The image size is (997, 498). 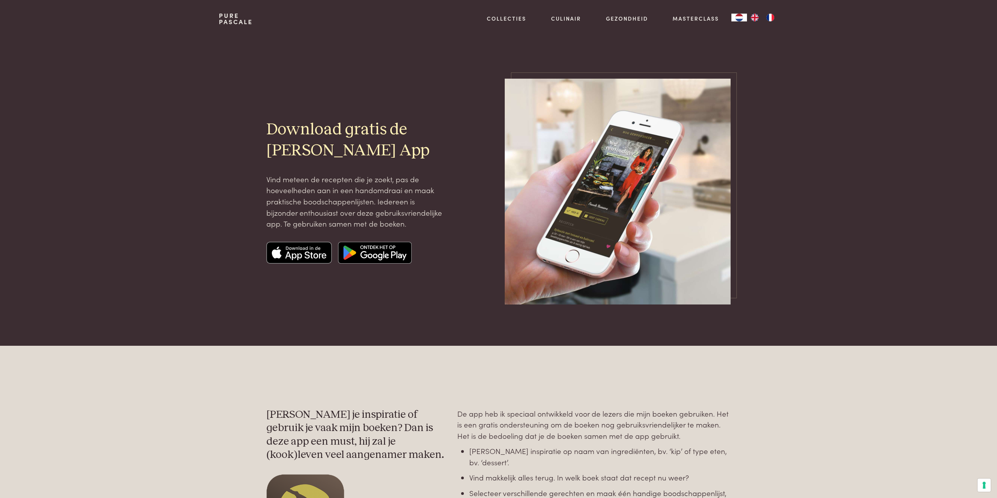 What do you see at coordinates (594, 425) in the screenshot?
I see `p: De app heb ik speciaal ontwikkeld voor de lezers die mijn boeken gebruiken. Het is een gratis ond...` at bounding box center [594, 425].